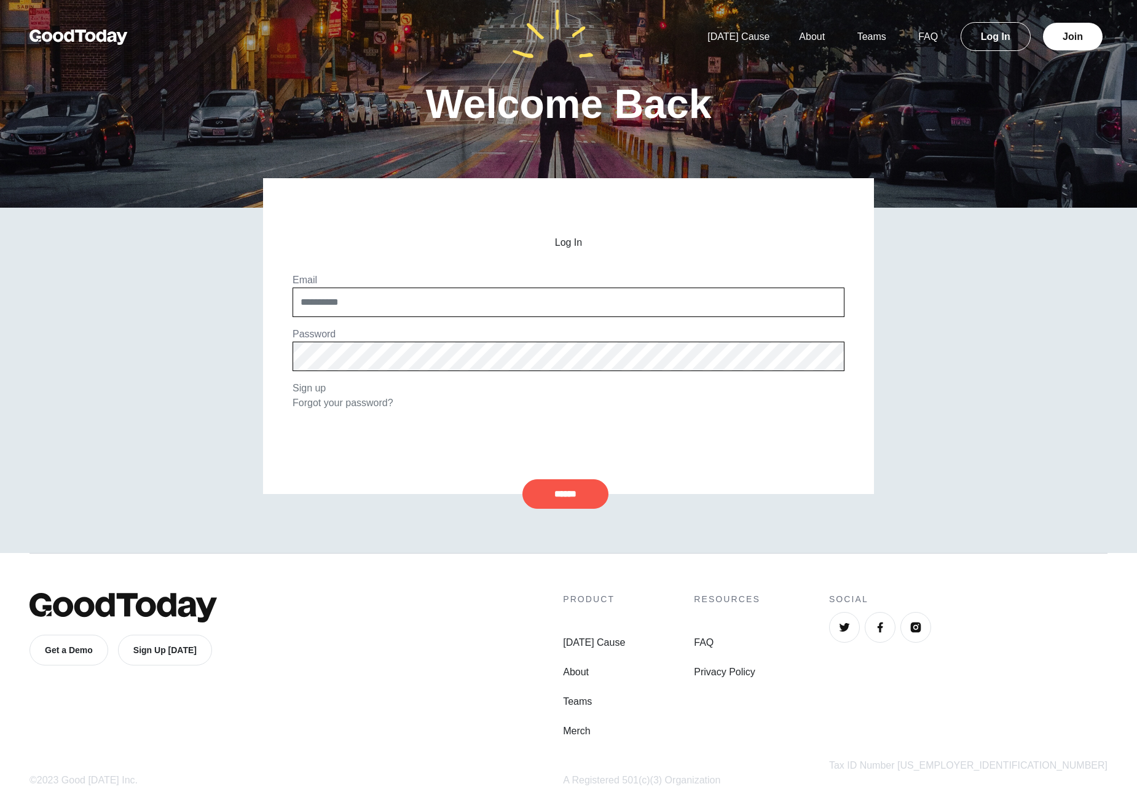 The width and height of the screenshot is (1137, 808). What do you see at coordinates (568, 104) in the screenshot?
I see `h1: Welcome Back` at bounding box center [568, 104].